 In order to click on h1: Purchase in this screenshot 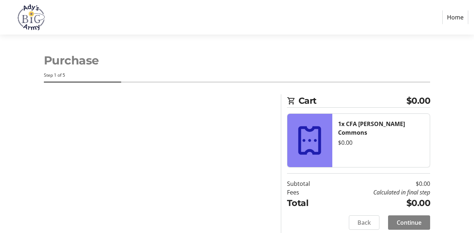, I will do `click(237, 60)`.